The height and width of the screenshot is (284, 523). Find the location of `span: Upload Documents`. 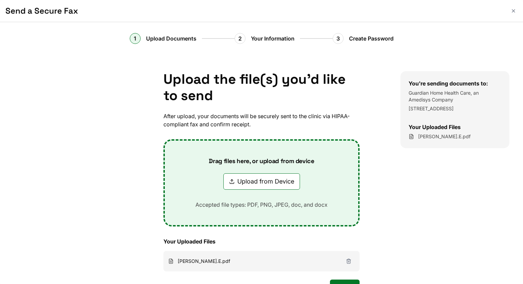

span: Upload Documents is located at coordinates (171, 39).